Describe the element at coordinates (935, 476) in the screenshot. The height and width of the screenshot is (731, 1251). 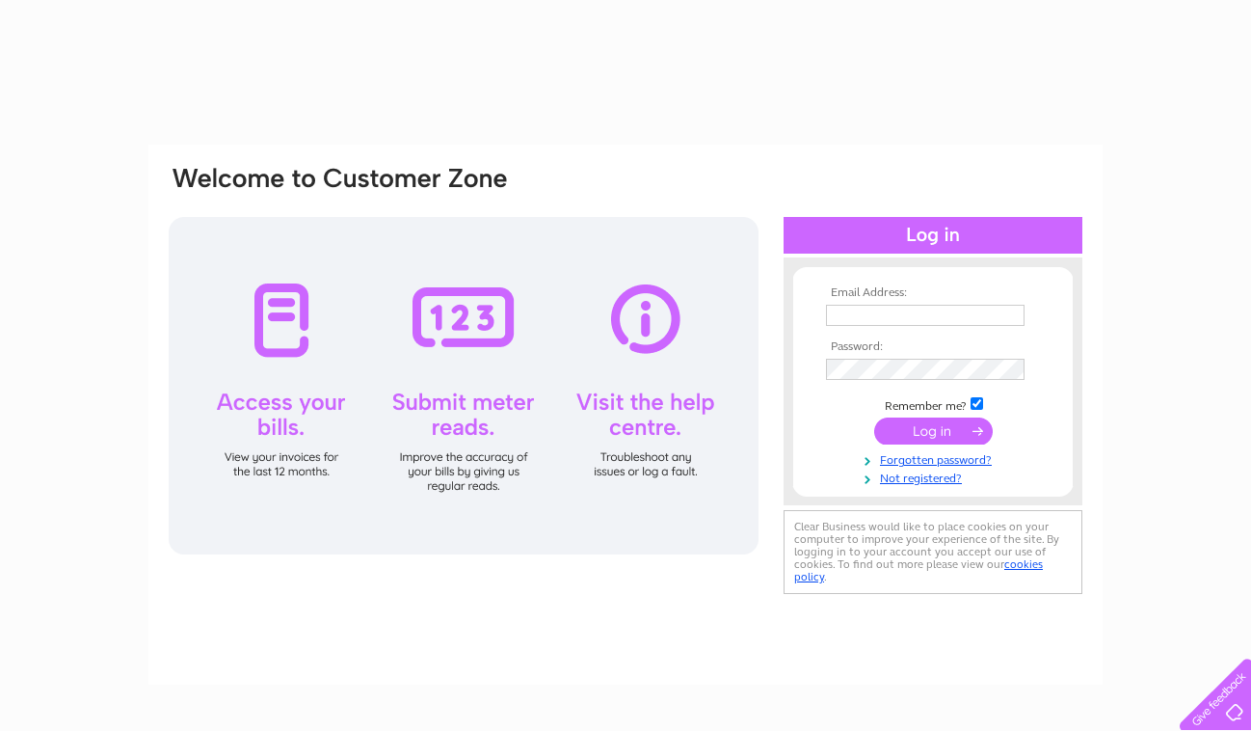
I see `a: Not registered?` at that location.